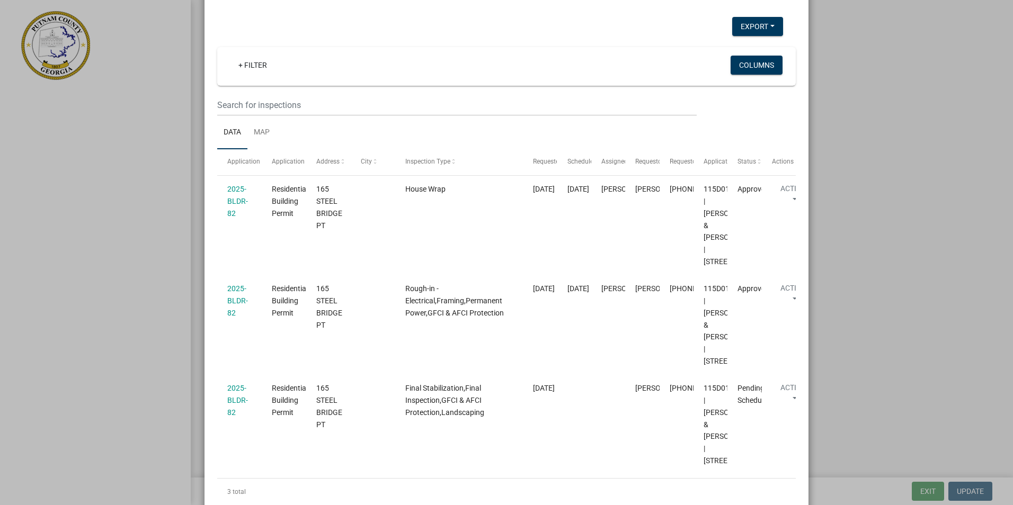 Image resolution: width=1013 pixels, height=505 pixels. Describe the element at coordinates (239, 162) in the screenshot. I see `datatable-header-cell: Application` at that location.